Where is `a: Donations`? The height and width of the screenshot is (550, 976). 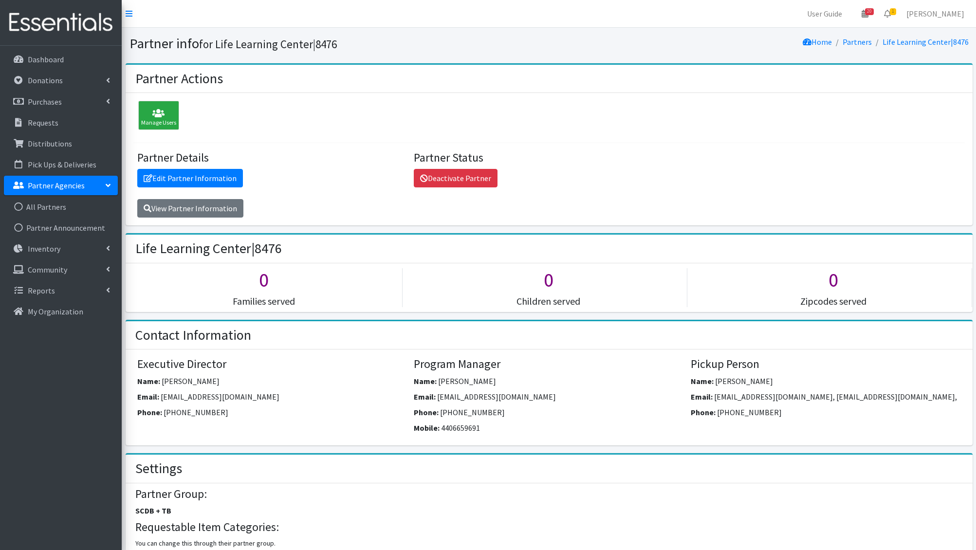 a: Donations is located at coordinates (61, 80).